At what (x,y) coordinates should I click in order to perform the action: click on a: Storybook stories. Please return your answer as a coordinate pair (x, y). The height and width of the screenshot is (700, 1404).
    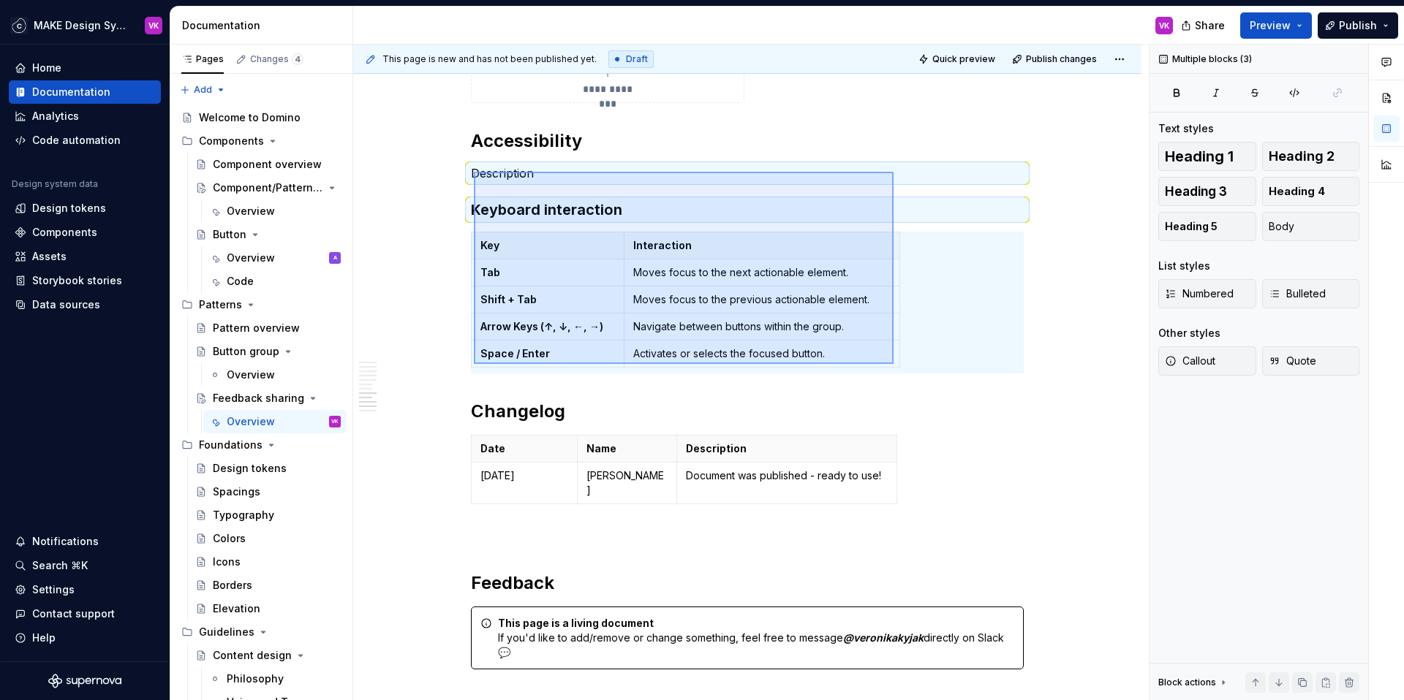
    Looking at the image, I should click on (85, 281).